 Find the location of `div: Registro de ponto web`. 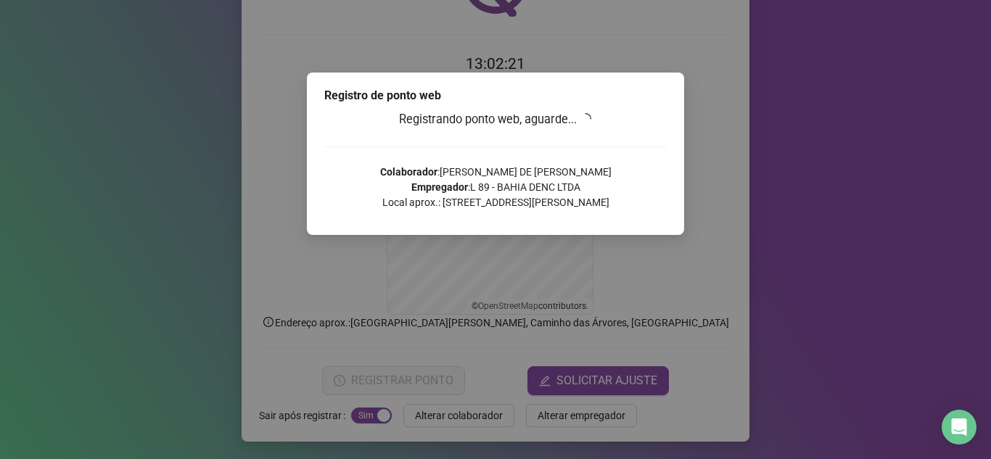

div: Registro de ponto web is located at coordinates (496, 96).